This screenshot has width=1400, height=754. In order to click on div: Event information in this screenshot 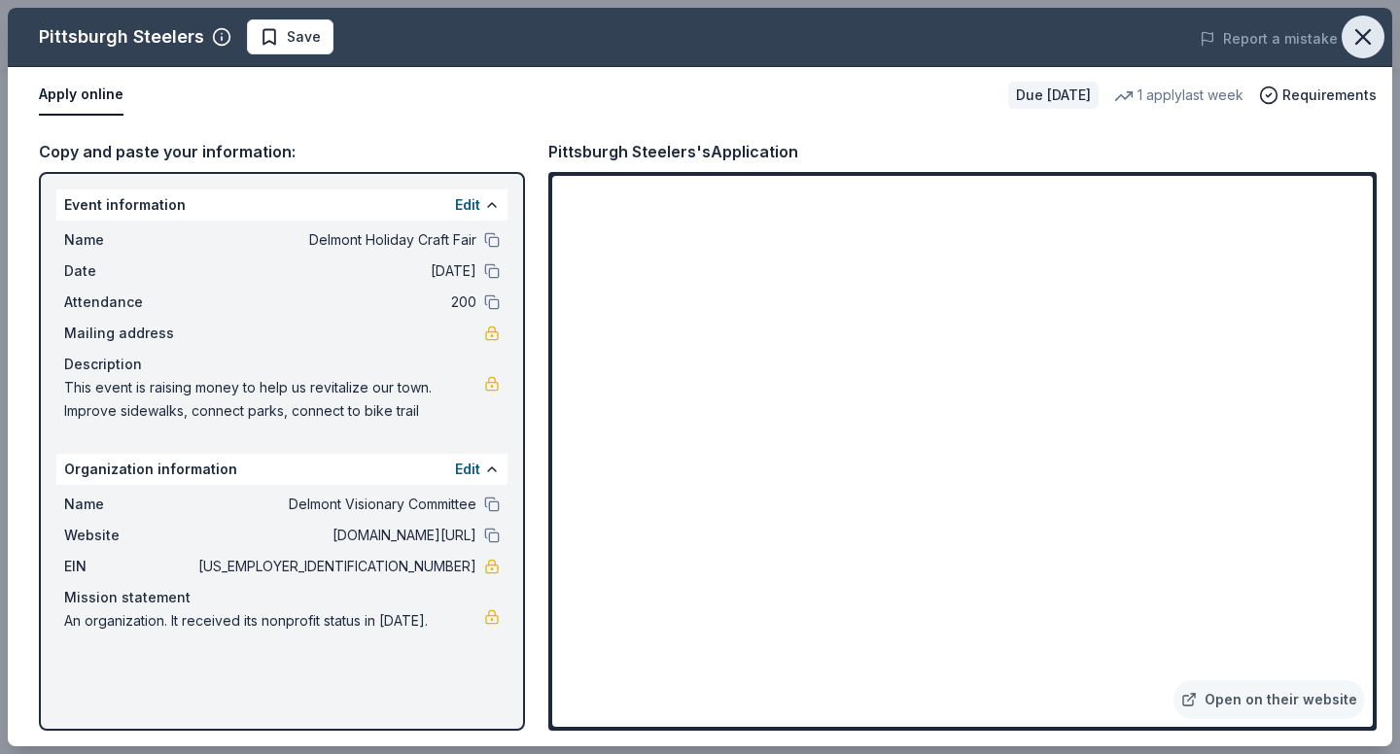, I will do `click(282, 205)`.